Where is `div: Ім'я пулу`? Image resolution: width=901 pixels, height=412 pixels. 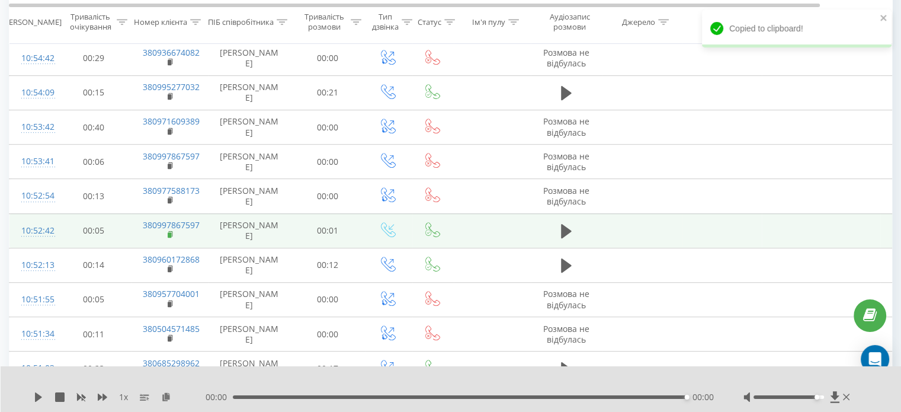 div: Ім'я пулу is located at coordinates (489, 22).